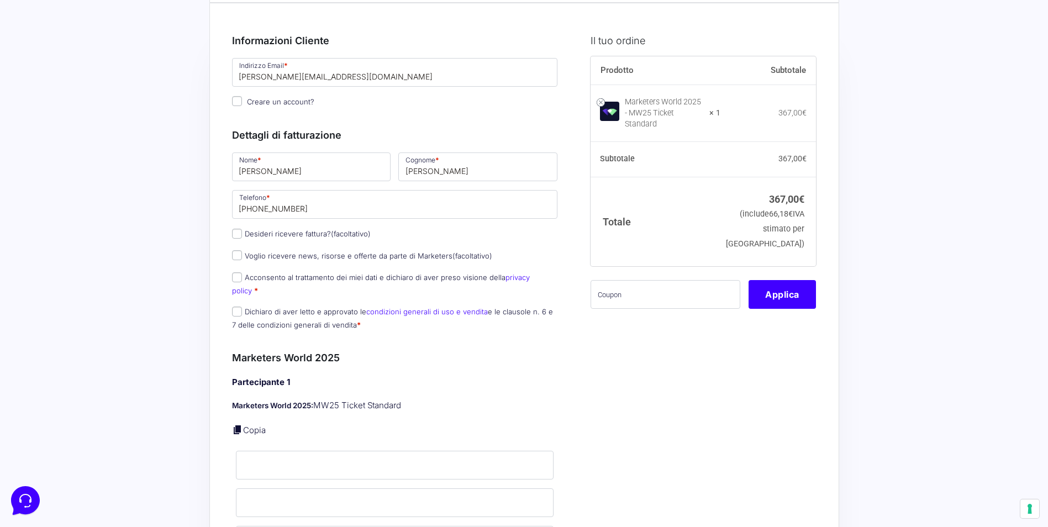 The width and height of the screenshot is (1048, 527). What do you see at coordinates (97, 27) in the screenshot?
I see `h2: Hello from Marketers 👋` at bounding box center [97, 27].